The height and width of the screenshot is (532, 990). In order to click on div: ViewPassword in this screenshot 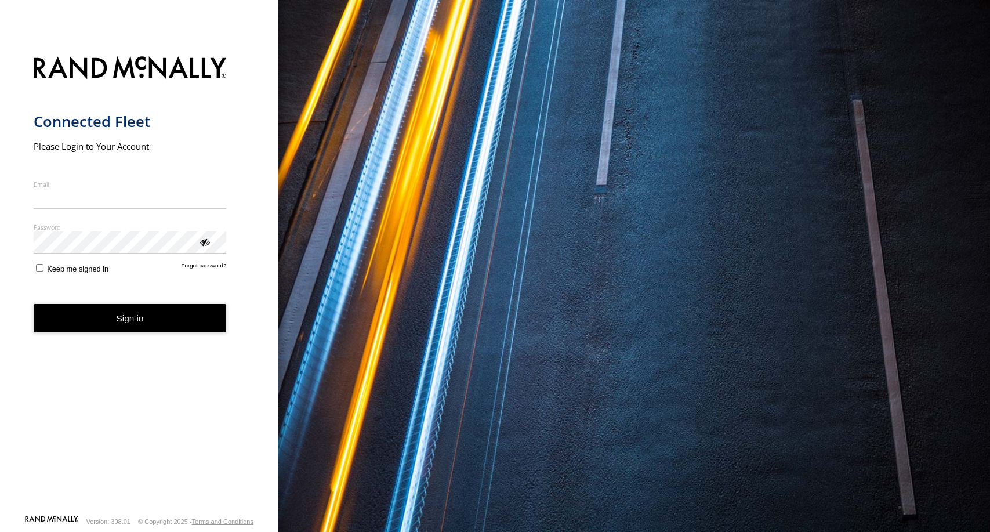, I will do `click(204, 241)`.